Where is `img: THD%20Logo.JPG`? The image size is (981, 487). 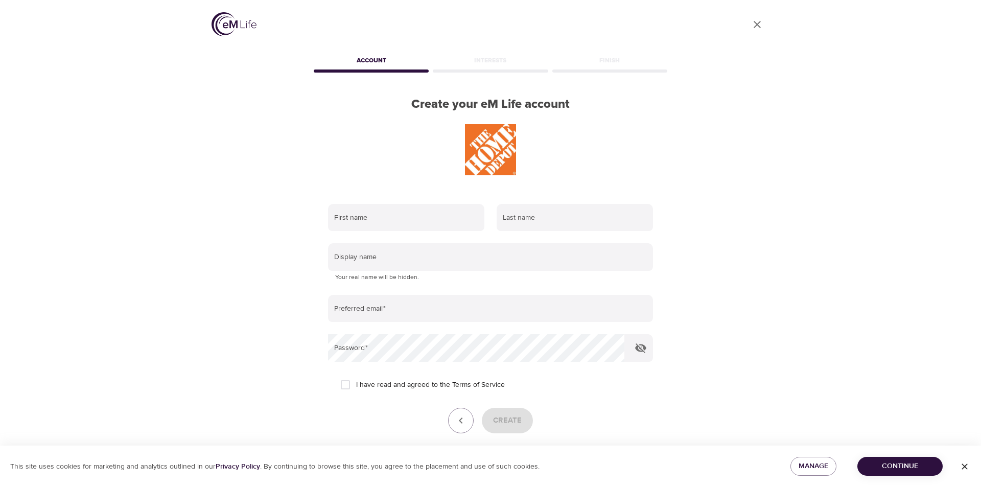
img: THD%20Logo.JPG is located at coordinates (490, 150).